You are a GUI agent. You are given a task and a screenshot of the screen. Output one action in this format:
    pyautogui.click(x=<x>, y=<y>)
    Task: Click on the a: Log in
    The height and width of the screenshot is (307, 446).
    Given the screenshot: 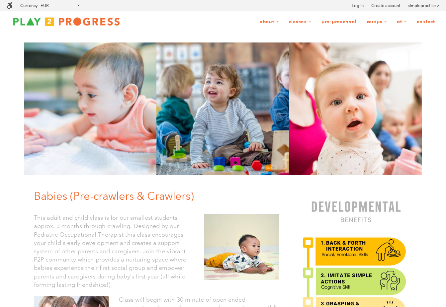 What is the action you would take?
    pyautogui.click(x=357, y=6)
    